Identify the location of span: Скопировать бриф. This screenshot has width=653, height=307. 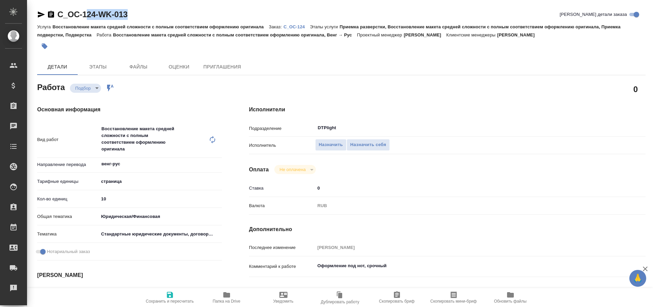
(397, 302).